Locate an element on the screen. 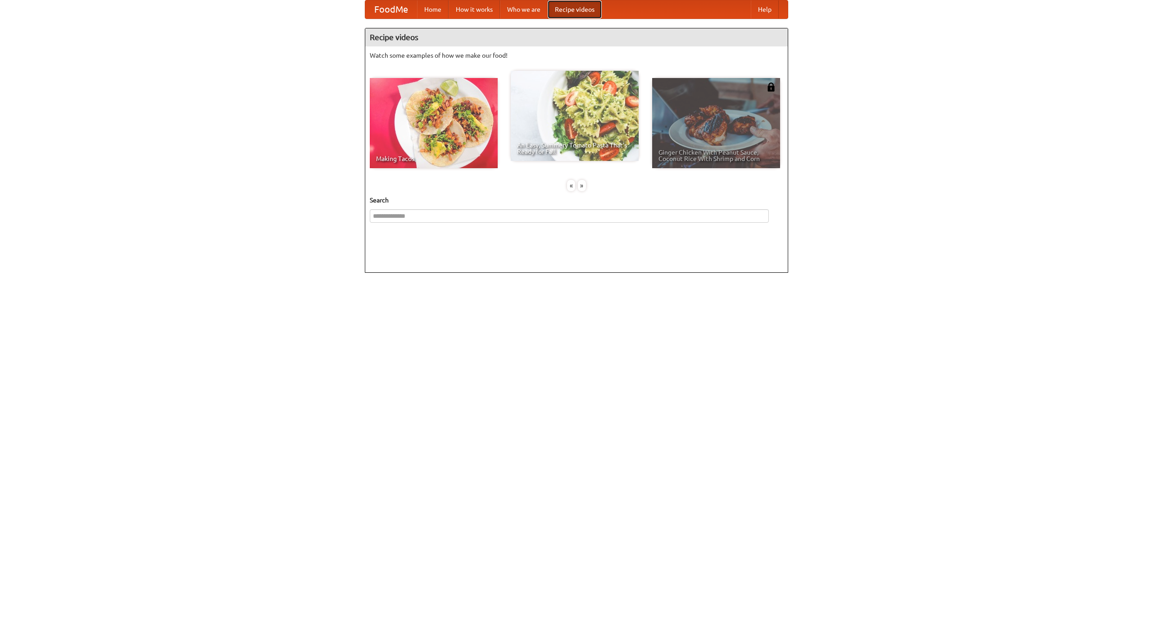 This screenshot has width=1153, height=638. h5: Search is located at coordinates (577, 200).